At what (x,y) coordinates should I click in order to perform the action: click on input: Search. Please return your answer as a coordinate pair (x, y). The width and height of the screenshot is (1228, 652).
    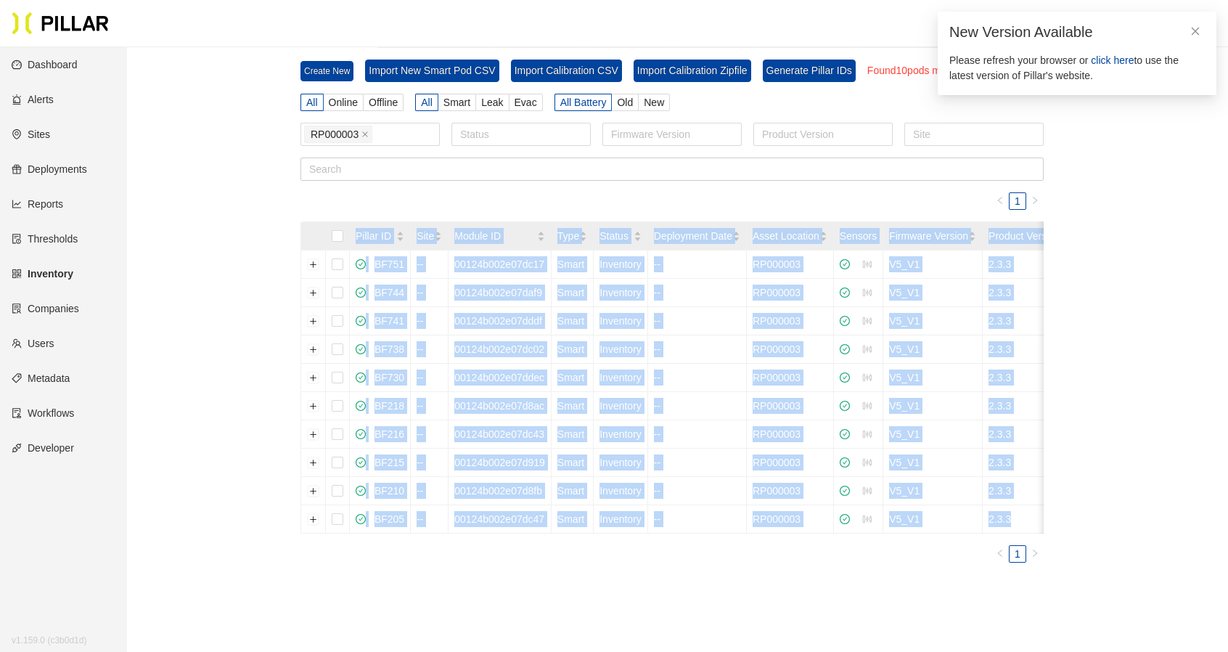
    Looking at the image, I should click on (672, 169).